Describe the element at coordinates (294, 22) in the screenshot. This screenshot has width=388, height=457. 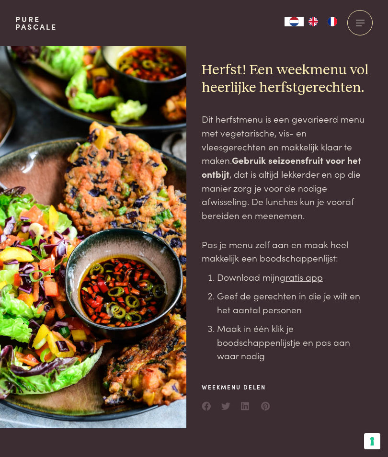
I see `a: NL` at that location.